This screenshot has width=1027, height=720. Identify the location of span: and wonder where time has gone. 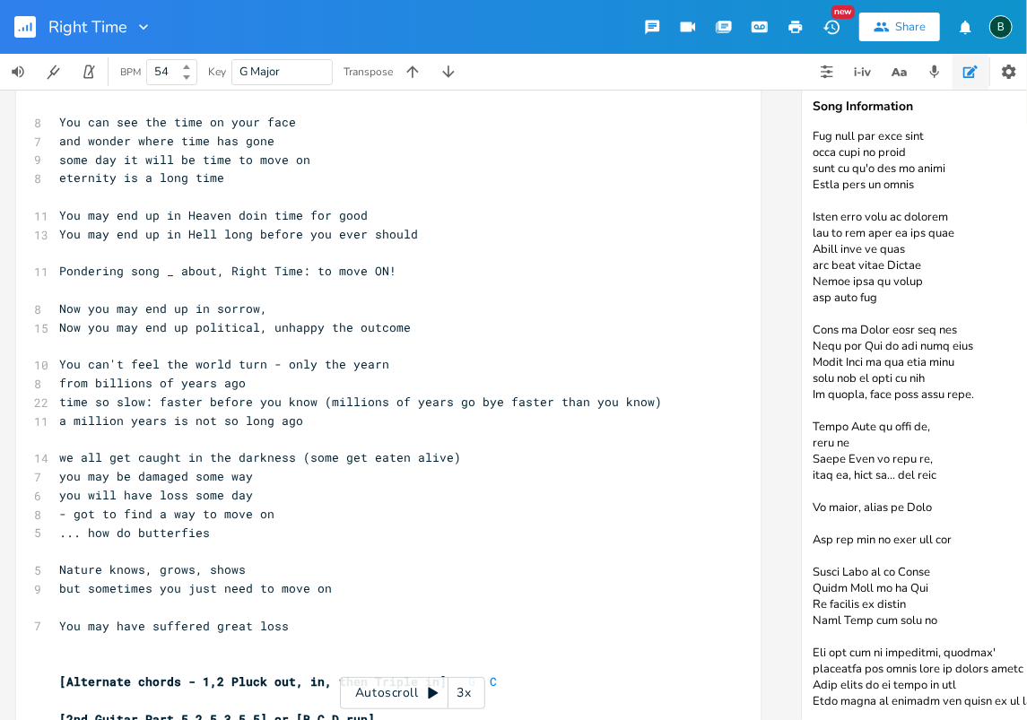
(167, 141).